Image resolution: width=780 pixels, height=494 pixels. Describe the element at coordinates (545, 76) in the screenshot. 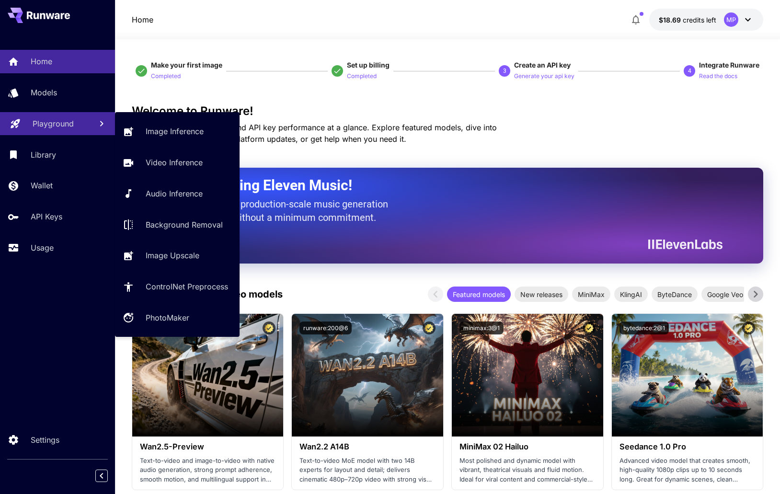

I see `p: Generate your api key` at that location.